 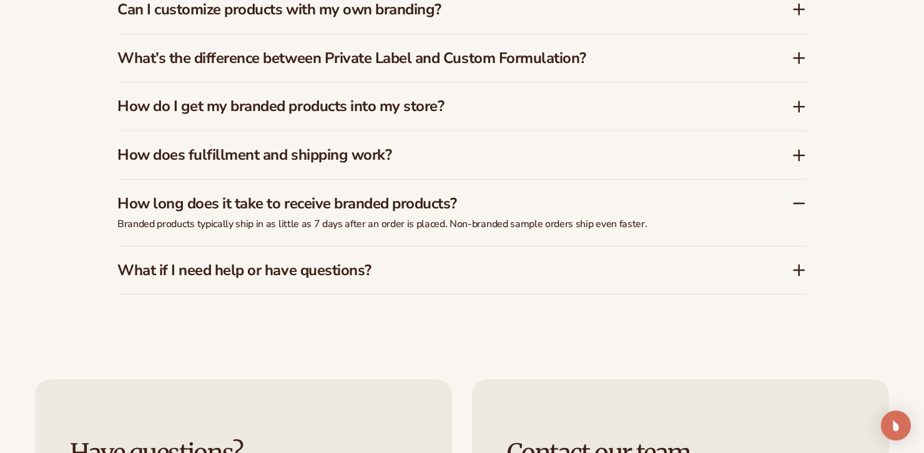 What do you see at coordinates (436, 155) in the screenshot?
I see `h3: How does fulfillment and shipping work?` at bounding box center [436, 155].